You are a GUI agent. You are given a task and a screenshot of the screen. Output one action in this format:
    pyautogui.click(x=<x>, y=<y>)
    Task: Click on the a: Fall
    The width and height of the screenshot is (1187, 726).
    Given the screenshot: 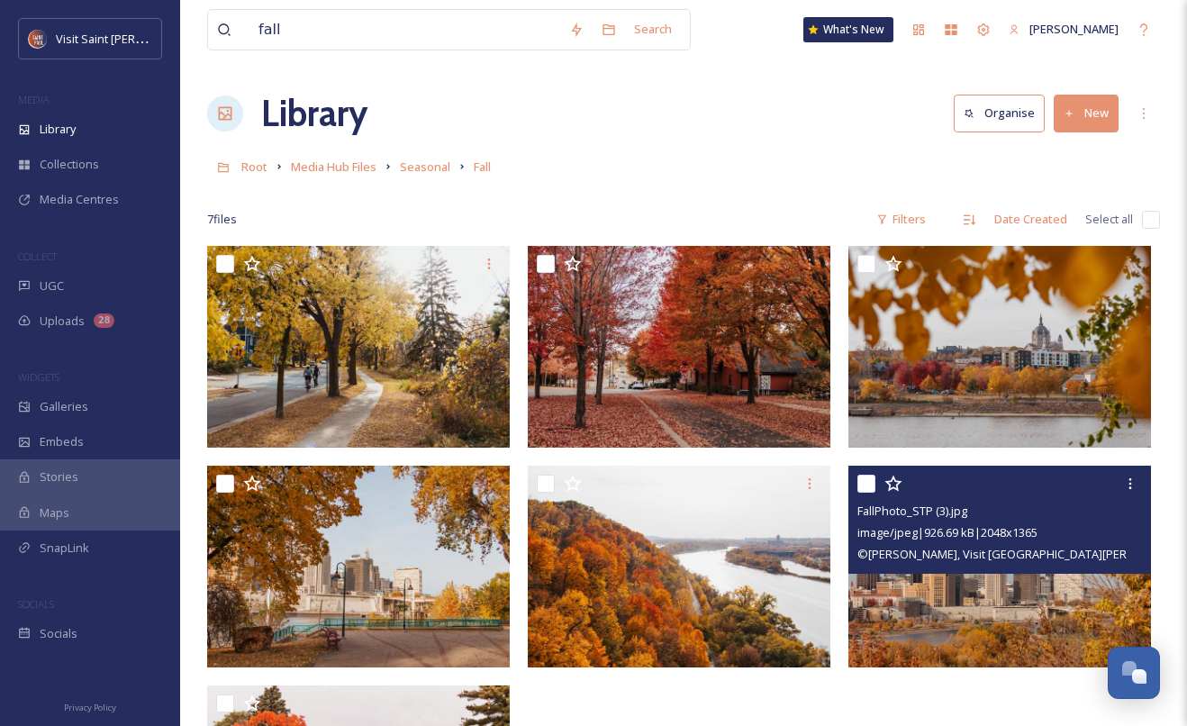 What is the action you would take?
    pyautogui.click(x=482, y=167)
    